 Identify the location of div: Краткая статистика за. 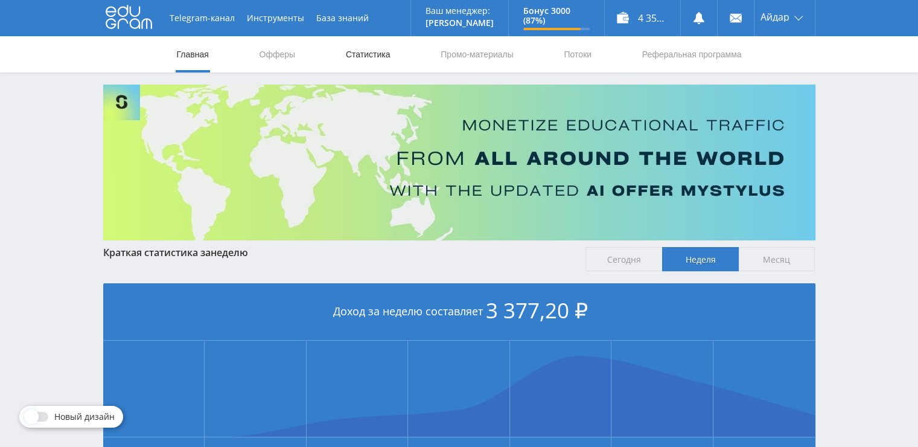
(339, 252).